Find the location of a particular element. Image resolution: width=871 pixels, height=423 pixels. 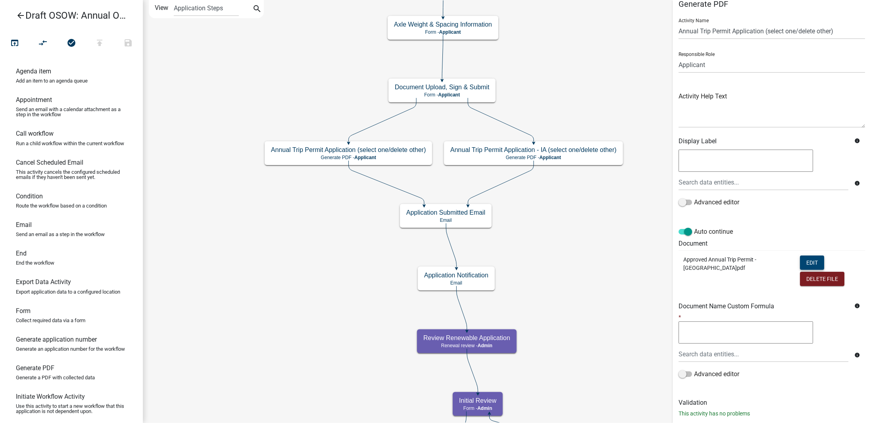

h6: Agenda item is located at coordinates (33, 71).